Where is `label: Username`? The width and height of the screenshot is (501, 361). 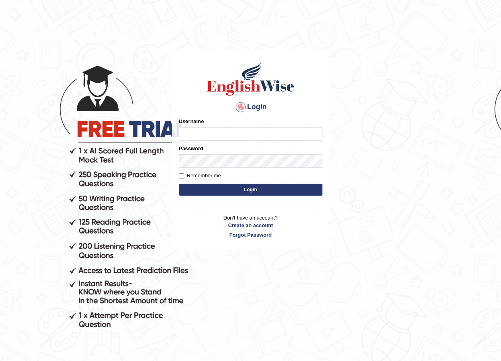
label: Username is located at coordinates (191, 121).